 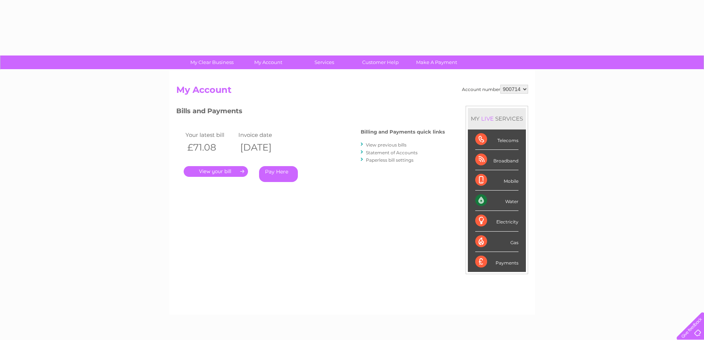 What do you see at coordinates (390, 160) in the screenshot?
I see `a: Paperless bill settings` at bounding box center [390, 160].